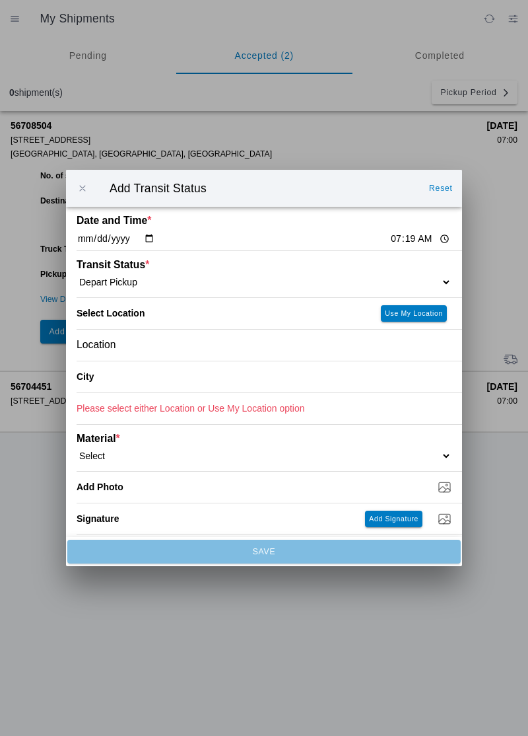  What do you see at coordinates (201, 376) in the screenshot?
I see `ion-label: City` at bounding box center [201, 376].